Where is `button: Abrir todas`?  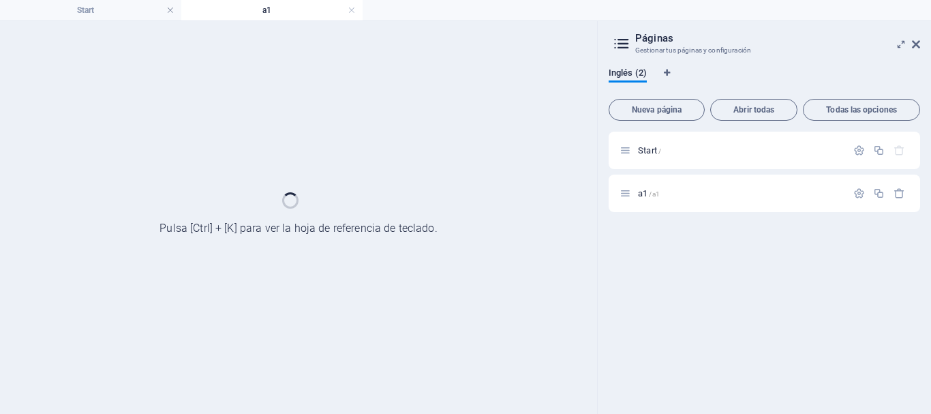 button: Abrir todas is located at coordinates (753, 110).